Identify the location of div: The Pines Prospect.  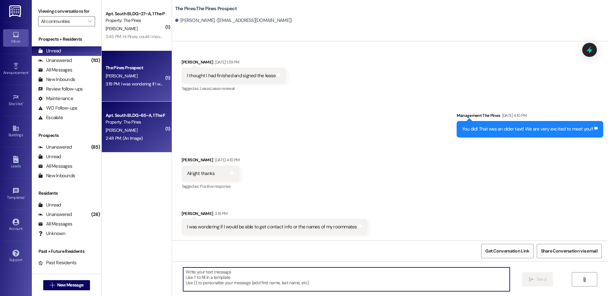
(135, 68).